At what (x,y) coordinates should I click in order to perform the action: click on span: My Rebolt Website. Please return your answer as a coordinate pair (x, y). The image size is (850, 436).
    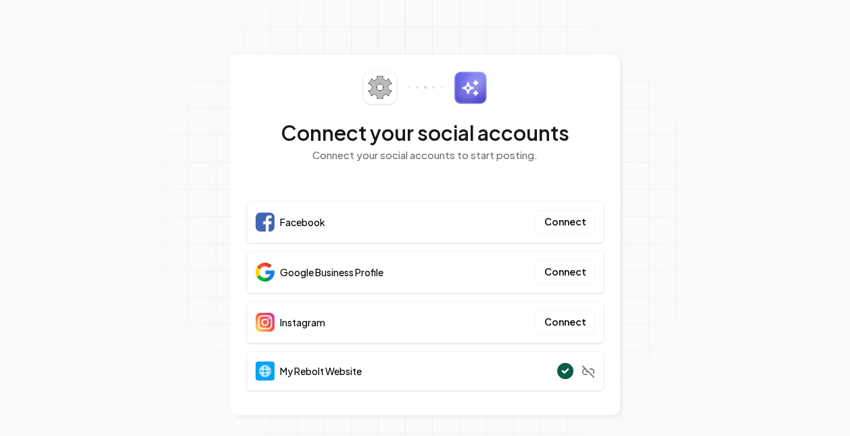
    Looking at the image, I should click on (321, 371).